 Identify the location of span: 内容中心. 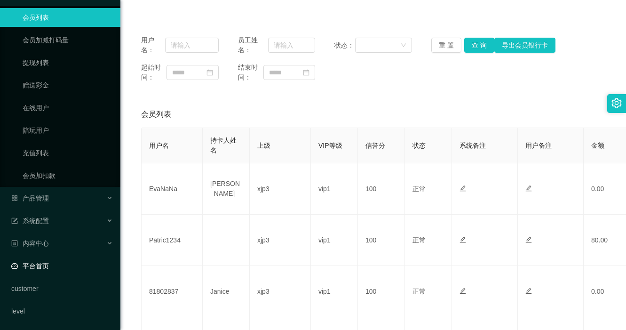
(30, 243).